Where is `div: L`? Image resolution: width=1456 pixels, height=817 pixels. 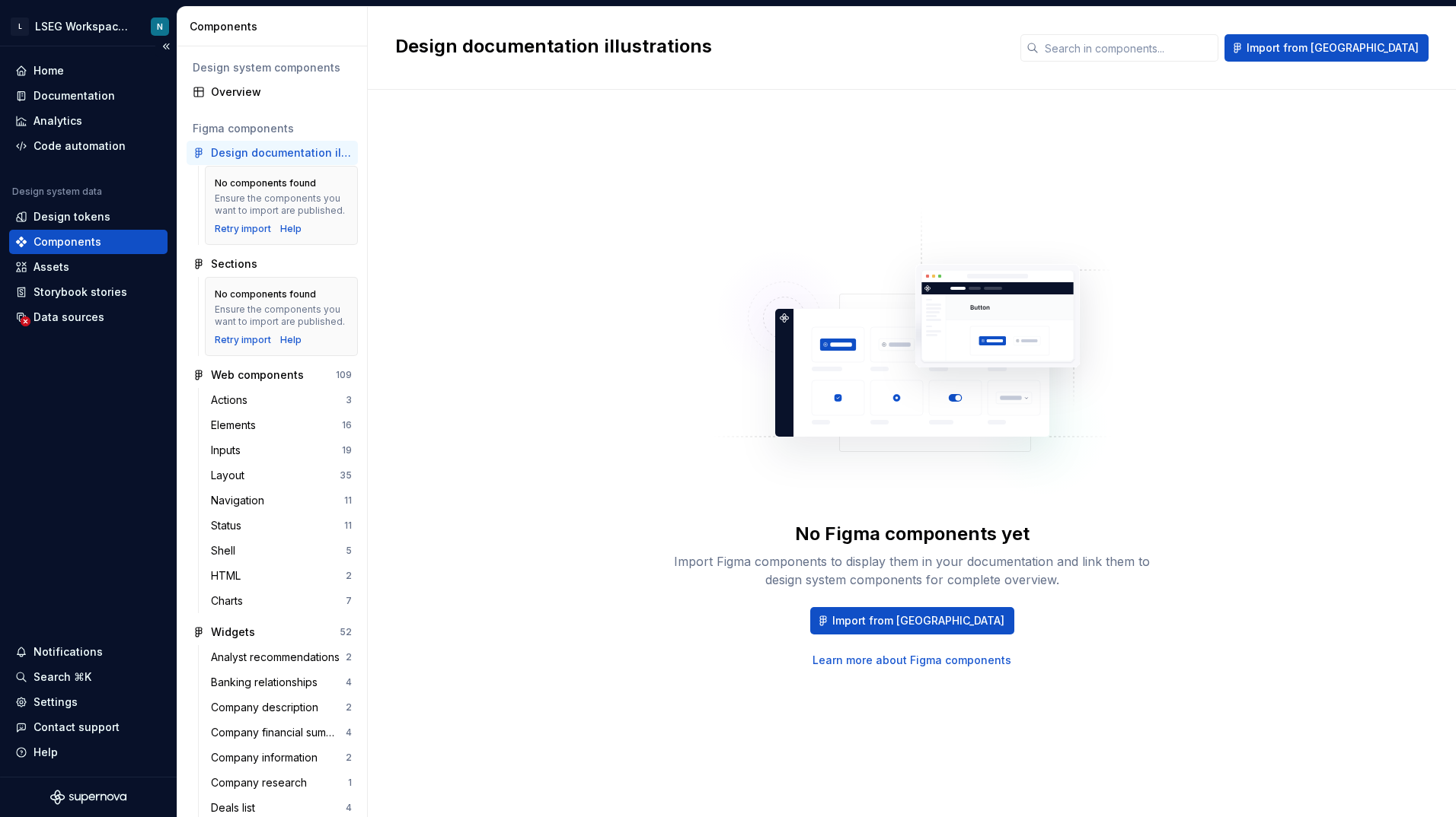
div: L is located at coordinates (20, 27).